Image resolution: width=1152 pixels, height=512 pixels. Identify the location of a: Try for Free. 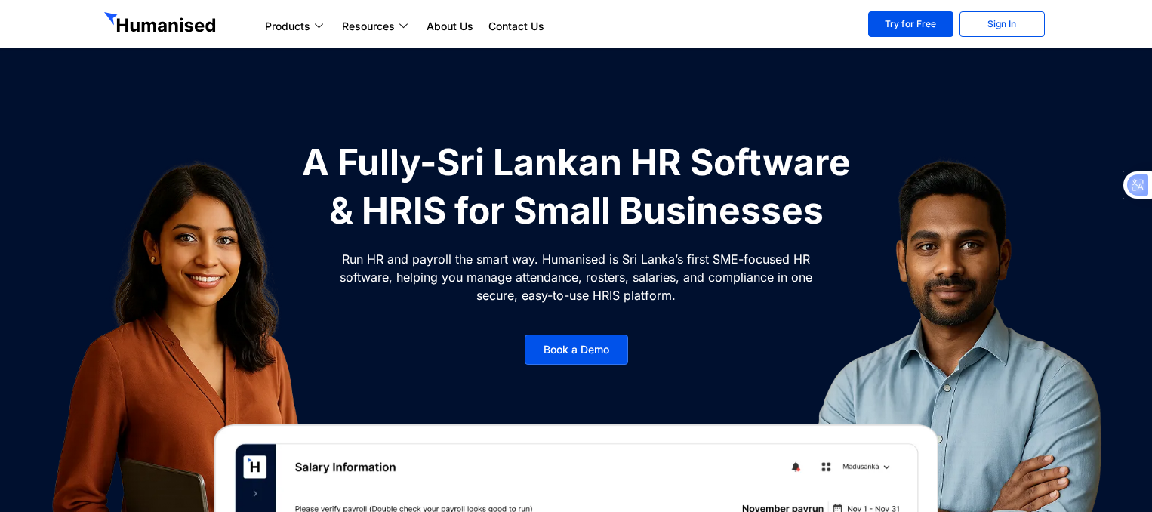
(910, 24).